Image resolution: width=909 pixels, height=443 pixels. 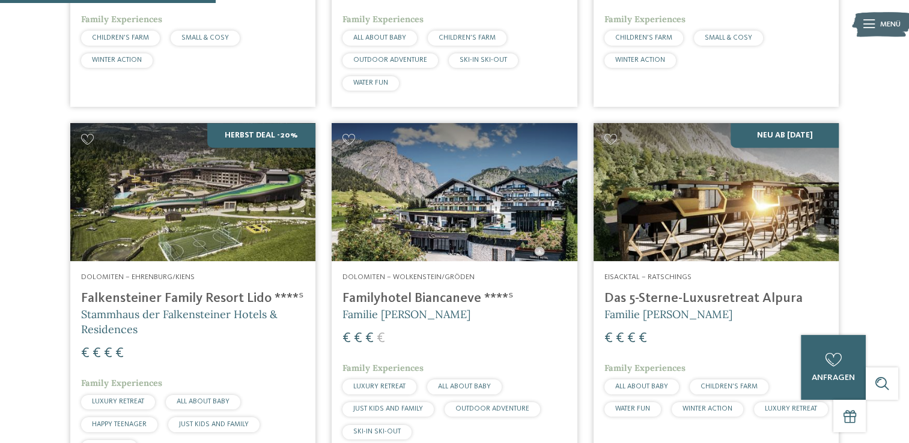 What do you see at coordinates (833, 368) in the screenshot?
I see `a: anfragen` at bounding box center [833, 368].